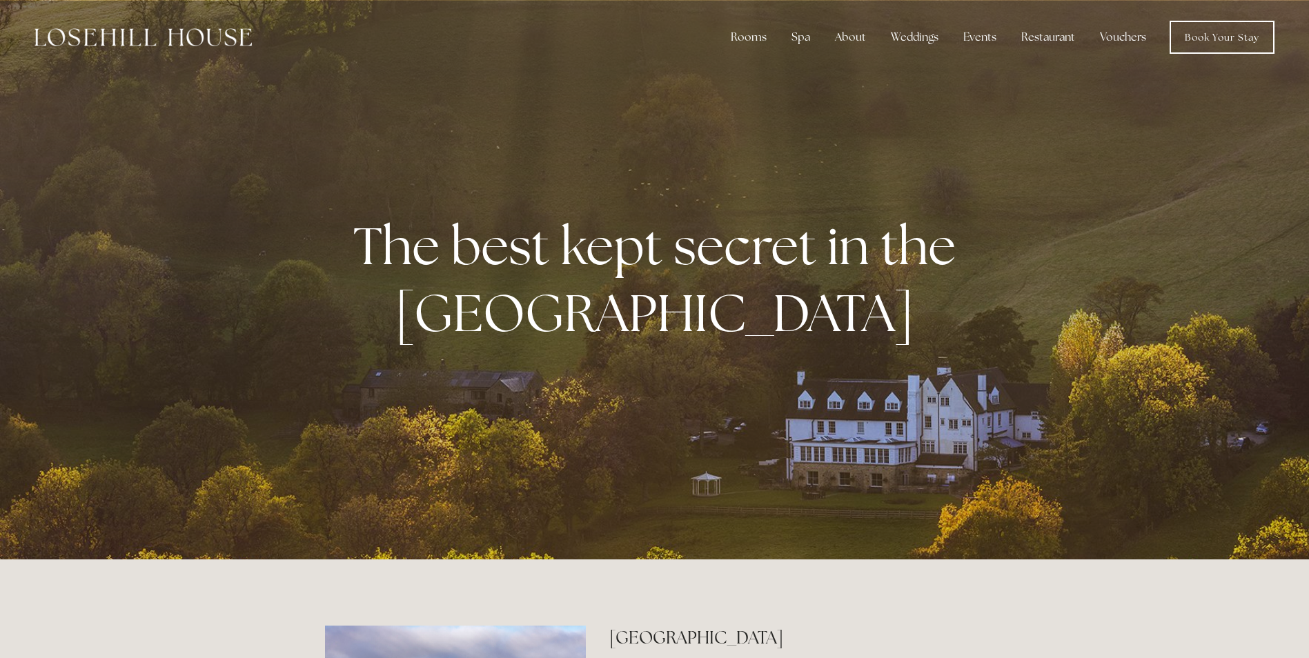 The height and width of the screenshot is (658, 1309). What do you see at coordinates (850, 37) in the screenshot?
I see `div: About` at bounding box center [850, 37].